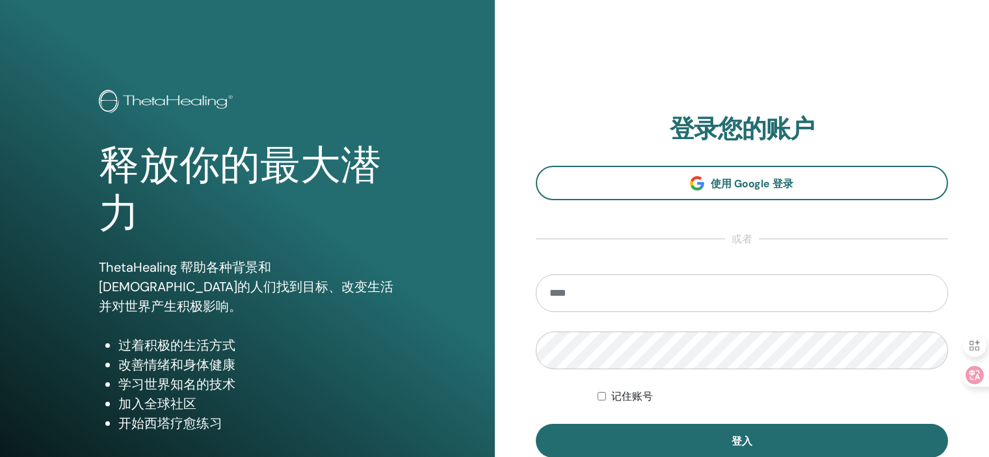 This screenshot has width=989, height=457. What do you see at coordinates (742, 129) in the screenshot?
I see `font: 登录您的账户` at bounding box center [742, 129].